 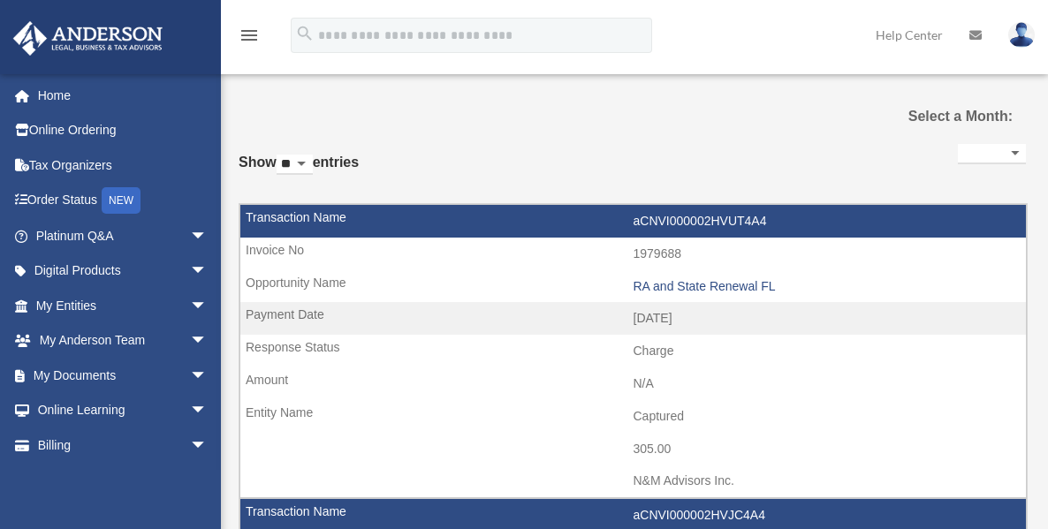 What do you see at coordinates (123, 306) in the screenshot?
I see `a: My Entitiesarrow_drop_down` at bounding box center [123, 306].